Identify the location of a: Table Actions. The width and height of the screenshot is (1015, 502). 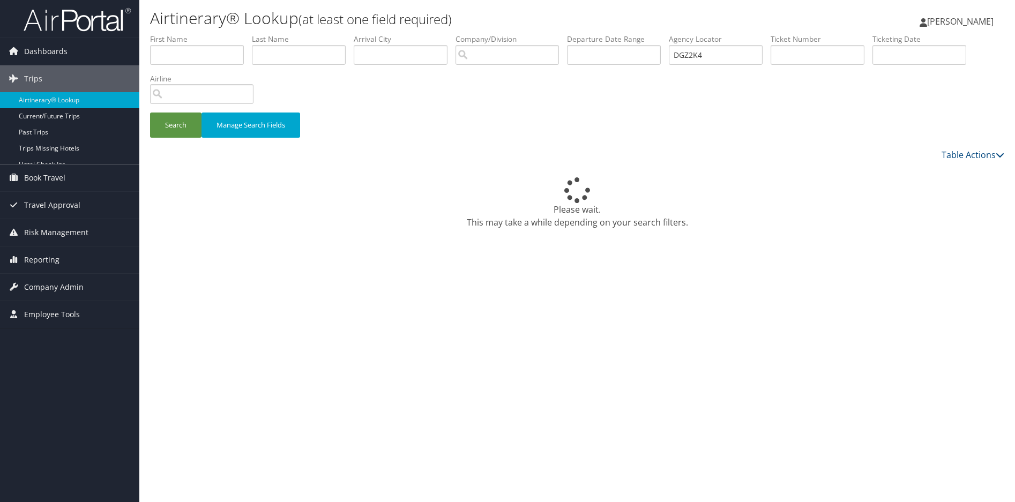
(972, 155).